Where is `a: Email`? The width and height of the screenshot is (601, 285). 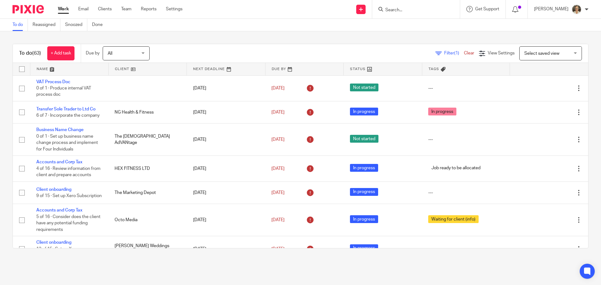
a: Email is located at coordinates (83, 9).